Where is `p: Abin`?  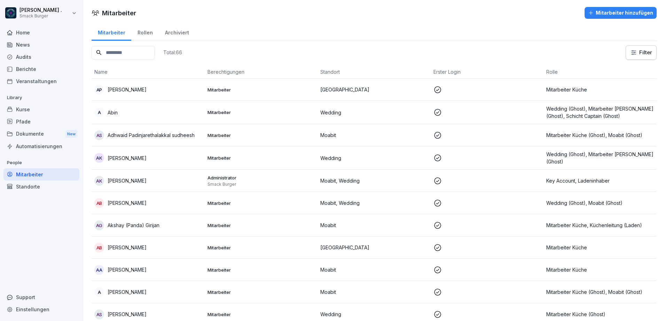 p: Abin is located at coordinates (112, 112).